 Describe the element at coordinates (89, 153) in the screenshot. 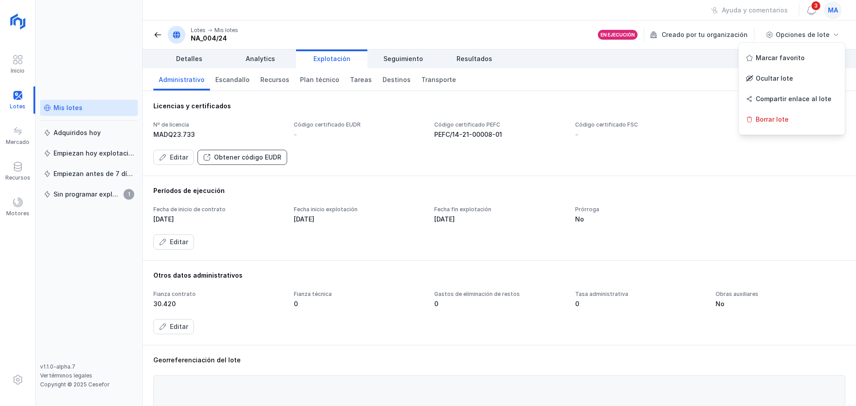

I see `a: Empiezan hoy explotación` at that location.